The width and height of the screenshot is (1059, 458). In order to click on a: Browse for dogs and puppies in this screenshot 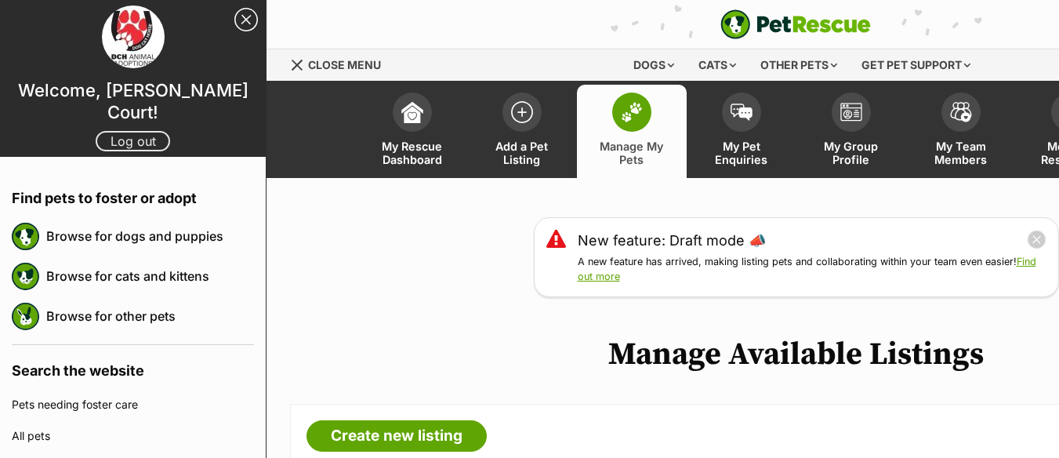, I will do `click(150, 236)`.